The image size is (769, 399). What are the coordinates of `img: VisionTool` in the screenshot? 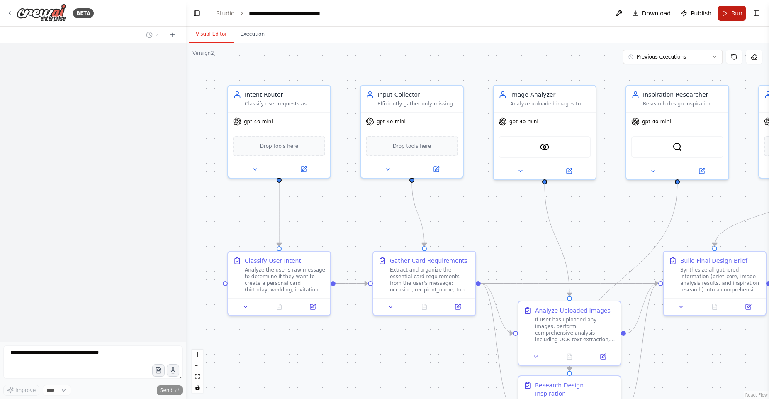 It's located at (545, 147).